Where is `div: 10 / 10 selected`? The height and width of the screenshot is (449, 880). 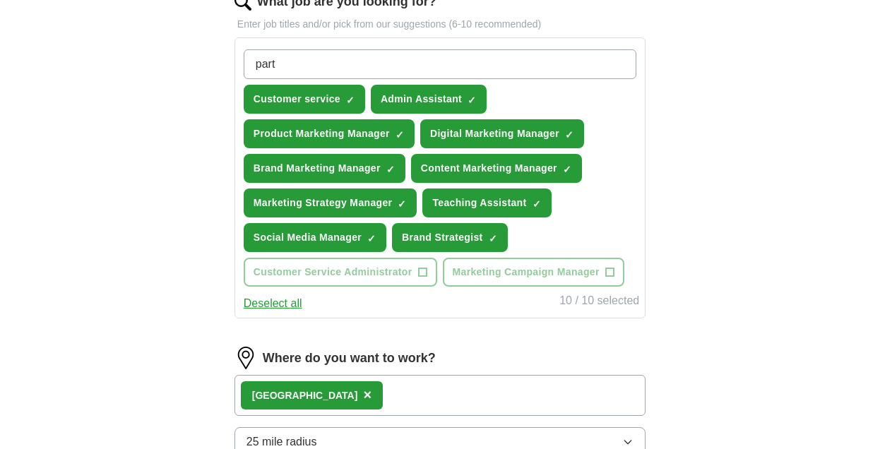
div: 10 / 10 selected is located at coordinates (599, 302).